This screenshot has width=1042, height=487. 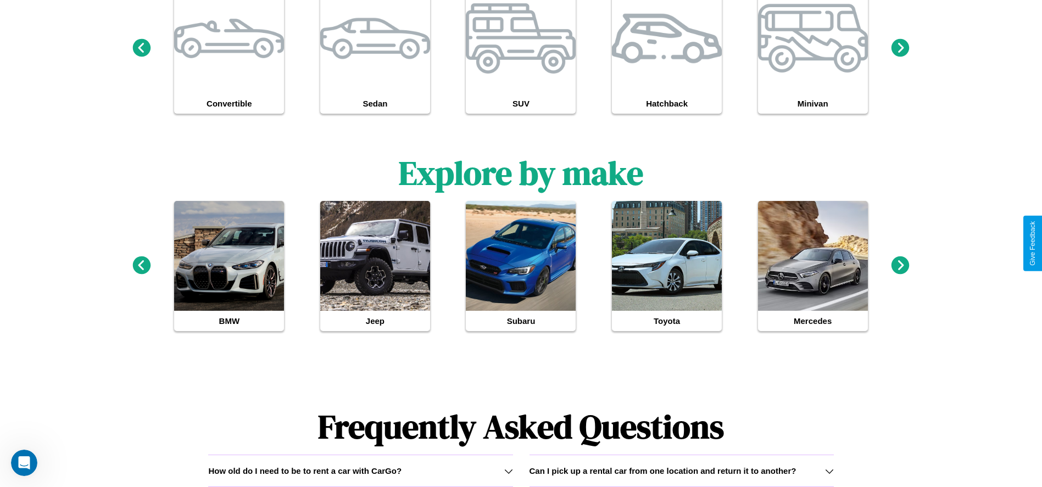 I want to click on h4: Toyota, so click(x=667, y=321).